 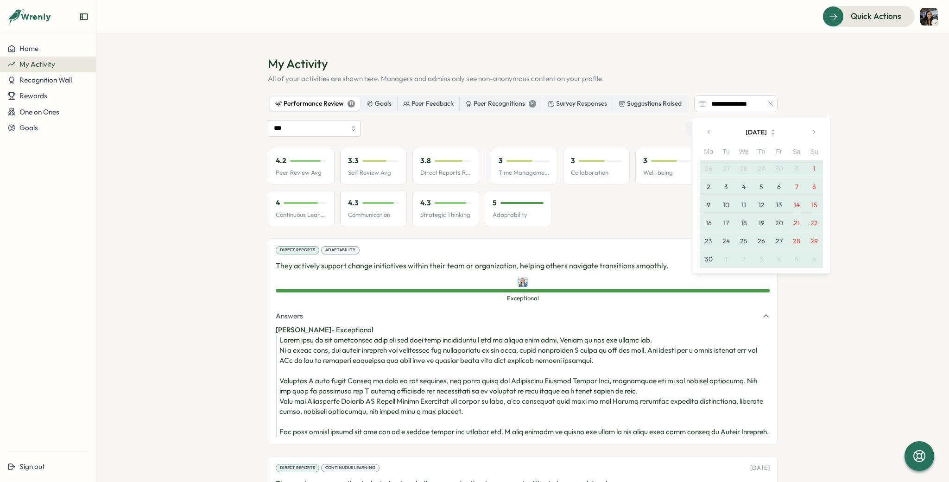 What do you see at coordinates (708, 223) in the screenshot?
I see `button: 16` at bounding box center [708, 223].